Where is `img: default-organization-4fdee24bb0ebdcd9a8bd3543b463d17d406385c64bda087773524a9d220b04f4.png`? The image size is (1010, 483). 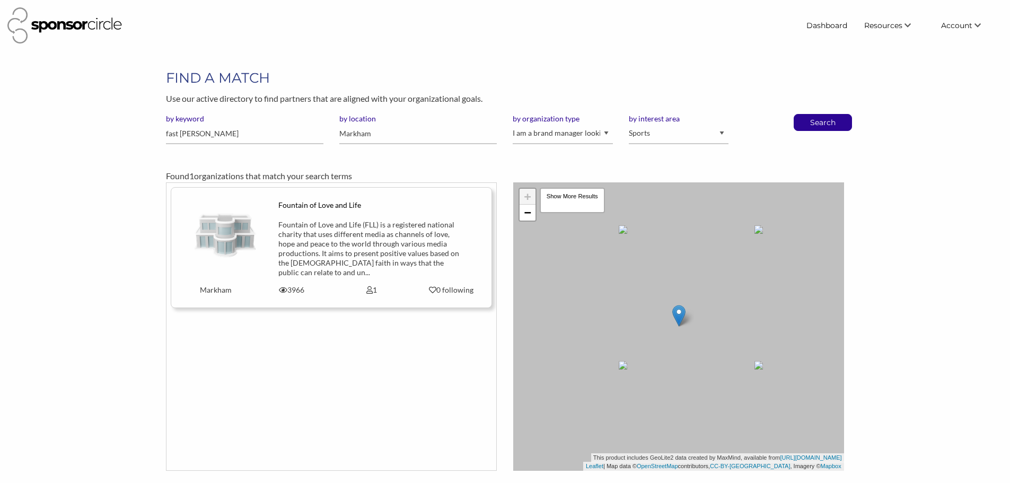
img: default-organization-4fdee24bb0ebdcd9a8bd3543b463d17d406385c64bda087773524a9d220b04f4.png is located at coordinates (225, 234).